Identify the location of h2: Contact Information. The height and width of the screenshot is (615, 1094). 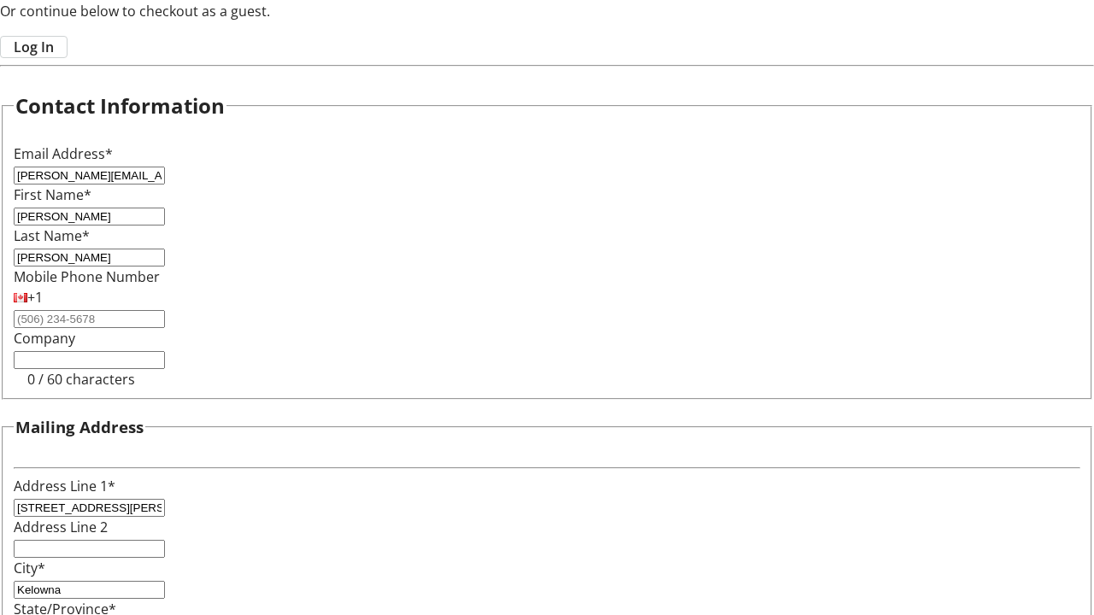
(120, 106).